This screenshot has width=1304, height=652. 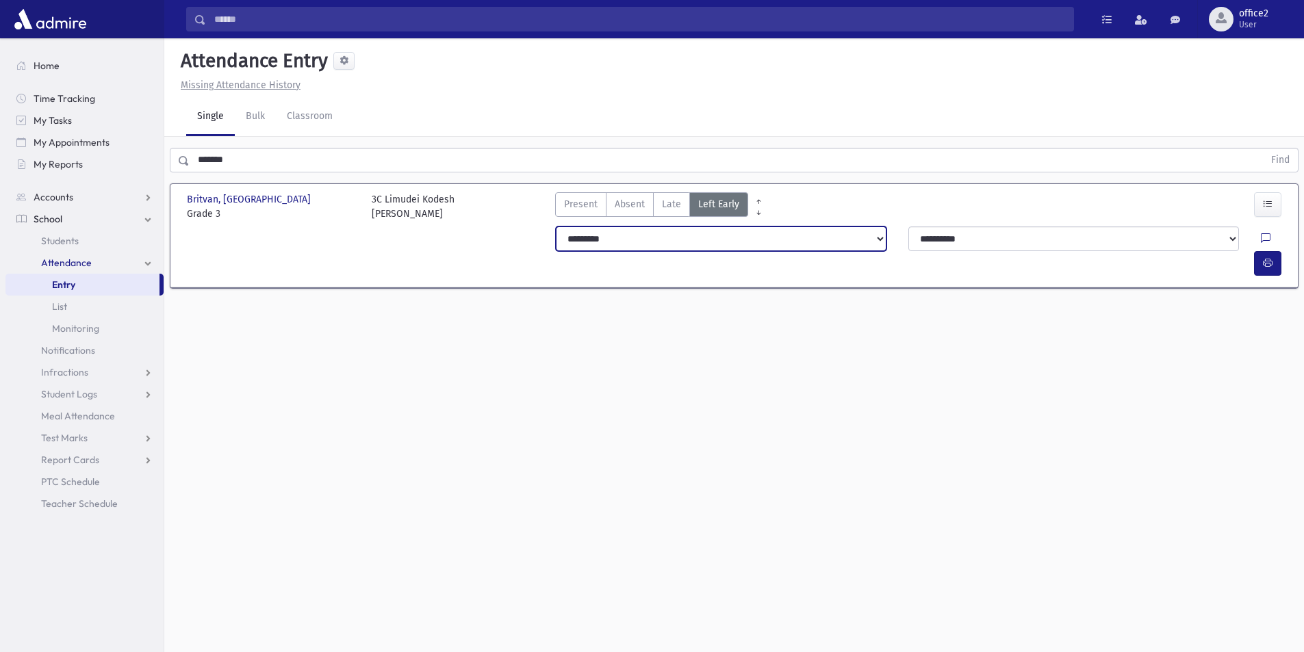 What do you see at coordinates (84, 219) in the screenshot?
I see `a: School` at bounding box center [84, 219].